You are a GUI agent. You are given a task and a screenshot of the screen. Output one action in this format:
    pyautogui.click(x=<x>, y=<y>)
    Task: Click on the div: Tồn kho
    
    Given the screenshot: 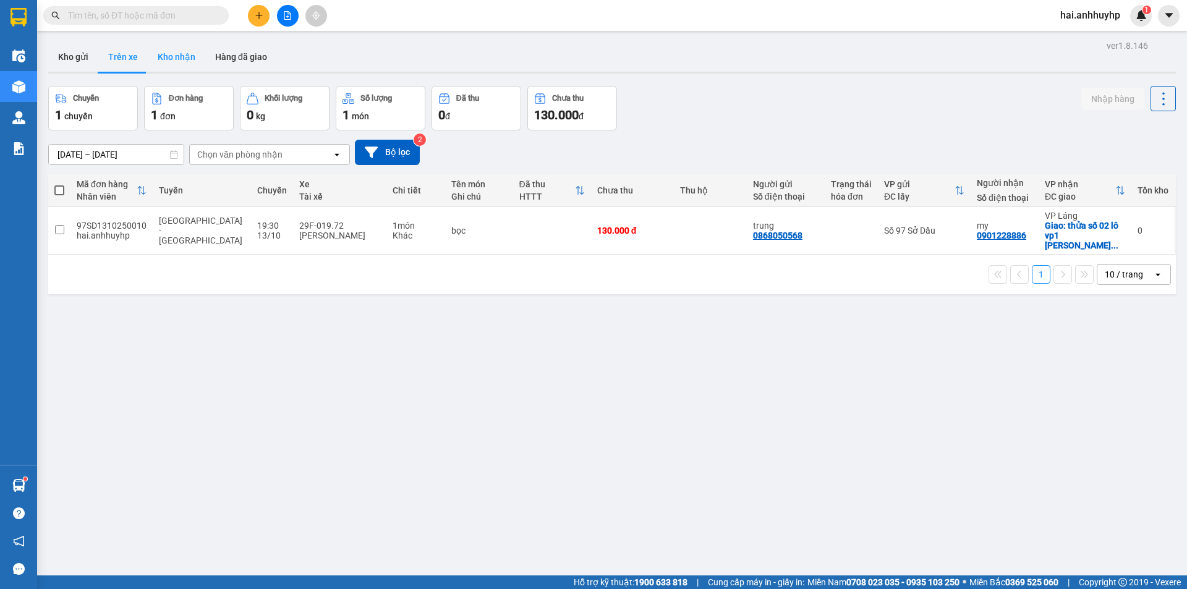 What is the action you would take?
    pyautogui.click(x=1153, y=190)
    